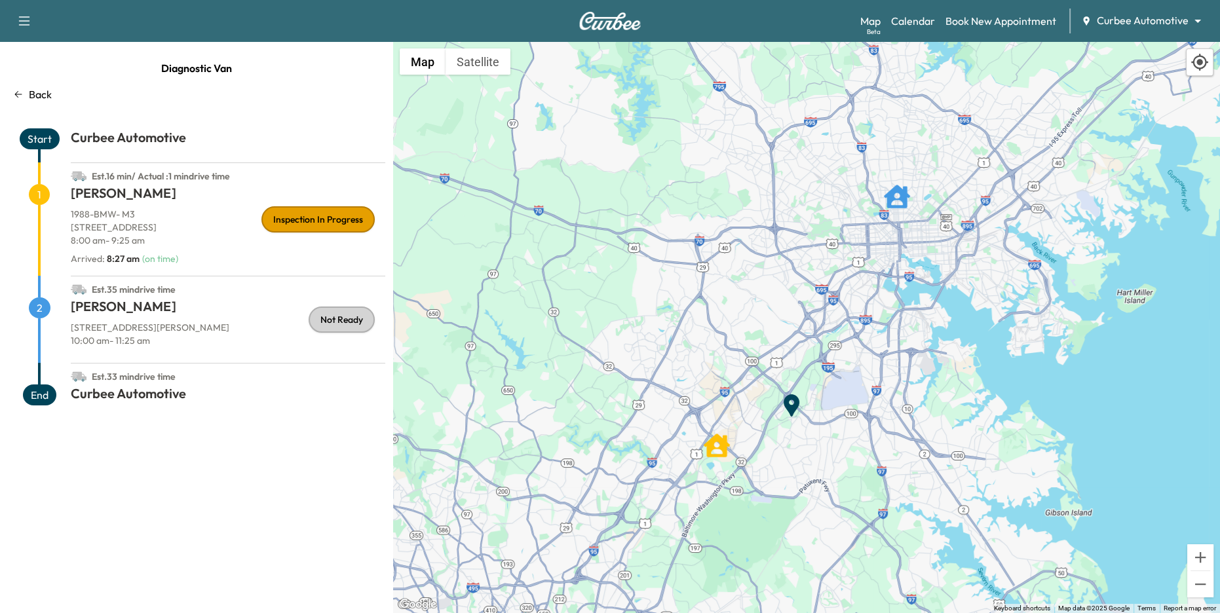  What do you see at coordinates (870, 21) in the screenshot?
I see `a: MapBeta` at bounding box center [870, 21].